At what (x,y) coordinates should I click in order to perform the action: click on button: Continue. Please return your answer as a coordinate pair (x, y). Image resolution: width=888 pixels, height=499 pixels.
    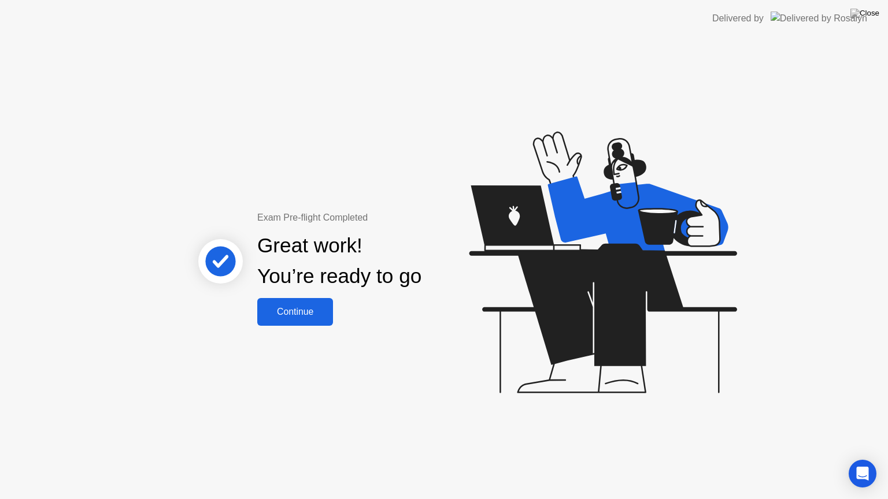
    Looking at the image, I should click on (295, 312).